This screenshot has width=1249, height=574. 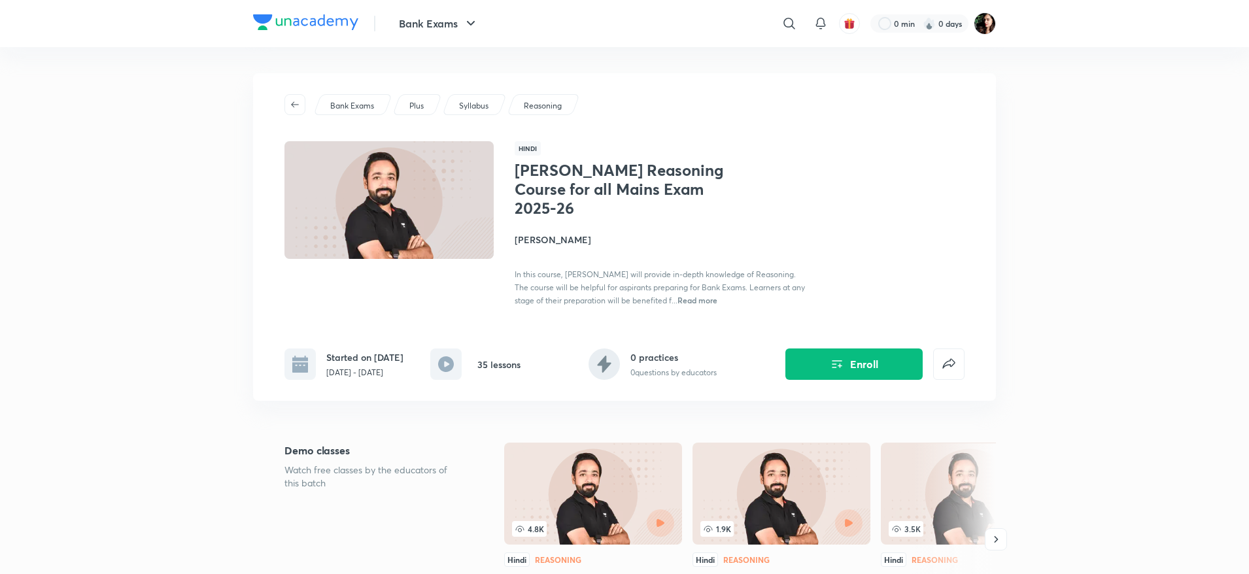 I want to click on img: Priyanka K, so click(x=985, y=24).